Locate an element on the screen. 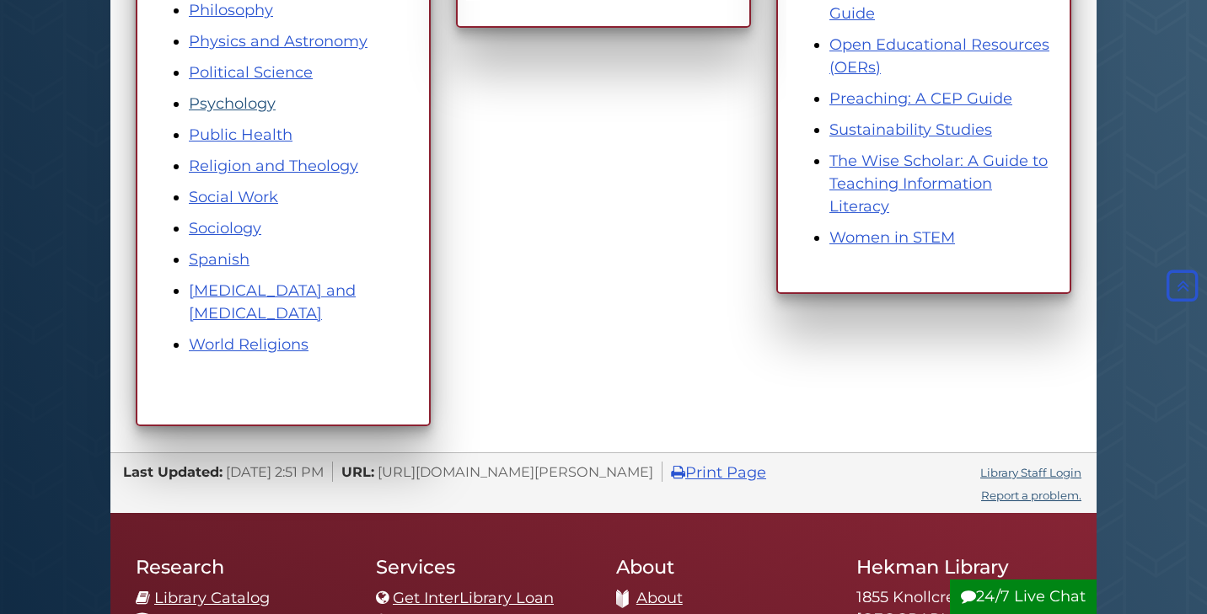 The height and width of the screenshot is (614, 1207). a: Physics and Astronomy is located at coordinates (278, 41).